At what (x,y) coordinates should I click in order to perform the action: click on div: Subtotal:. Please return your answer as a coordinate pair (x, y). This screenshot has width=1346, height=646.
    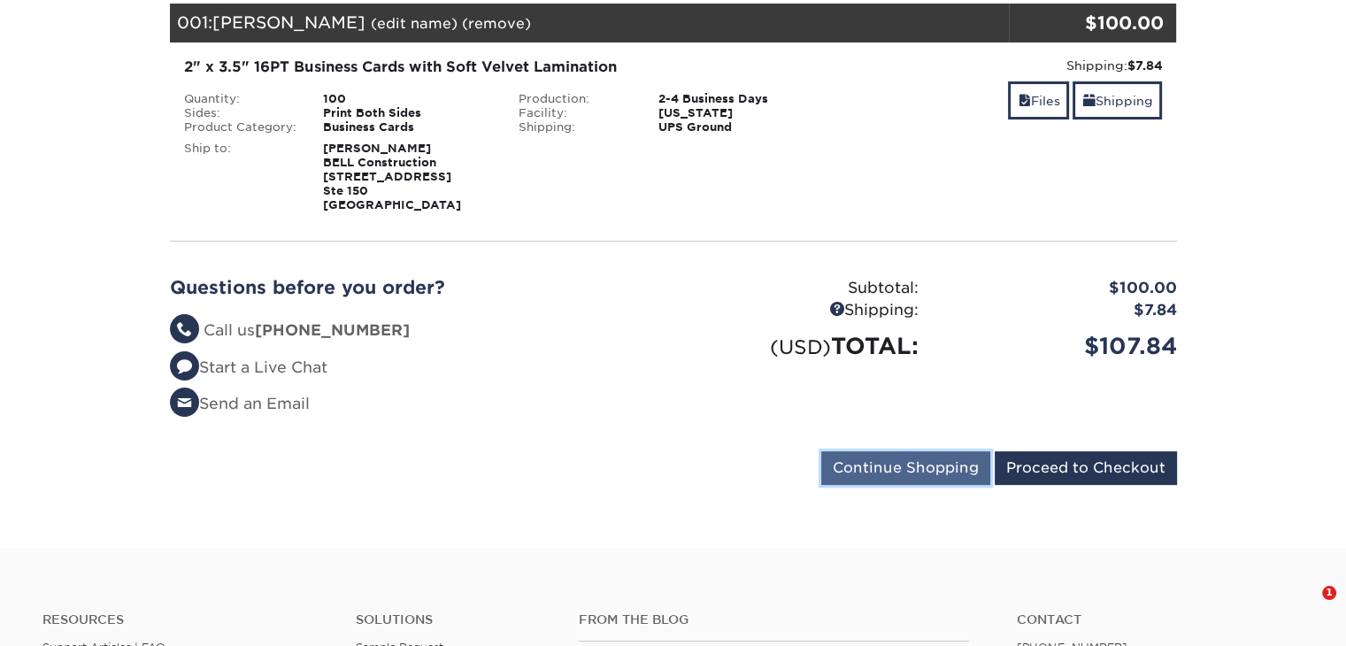
    Looking at the image, I should click on (803, 289).